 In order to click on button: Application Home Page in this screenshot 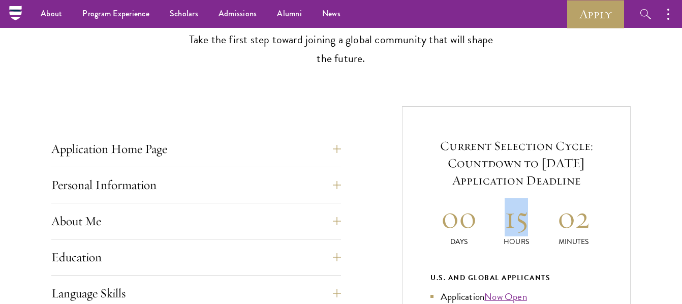, I will do `click(196, 149)`.